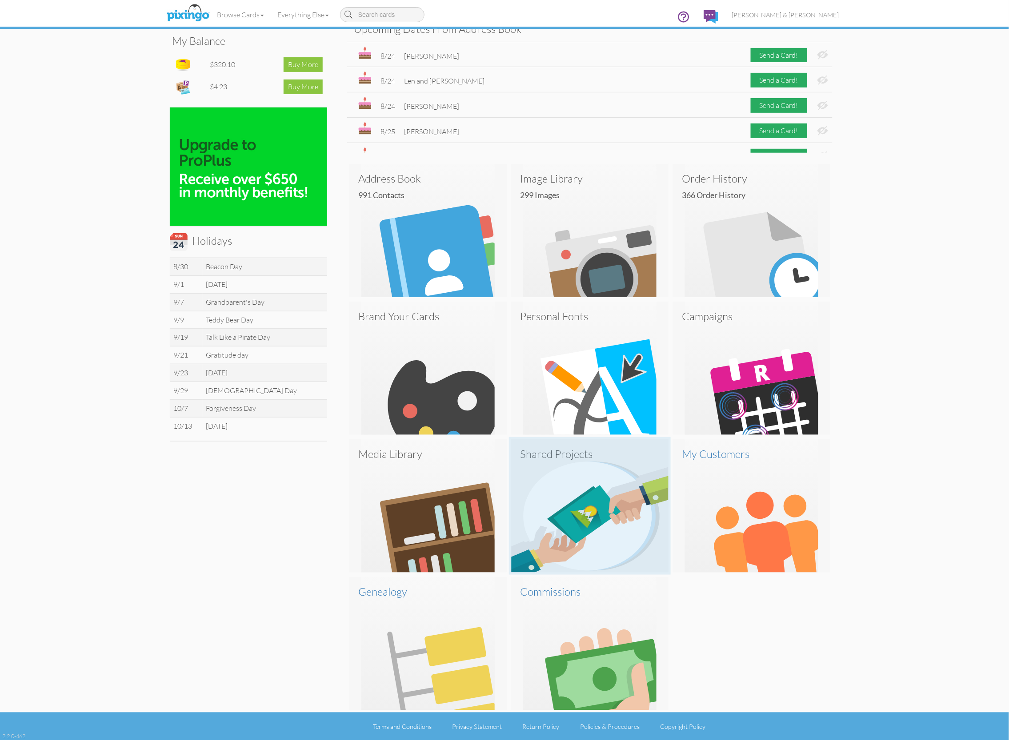 The width and height of the screenshot is (1009, 740). What do you see at coordinates (186, 338) in the screenshot?
I see `td: 9/19` at bounding box center [186, 338].